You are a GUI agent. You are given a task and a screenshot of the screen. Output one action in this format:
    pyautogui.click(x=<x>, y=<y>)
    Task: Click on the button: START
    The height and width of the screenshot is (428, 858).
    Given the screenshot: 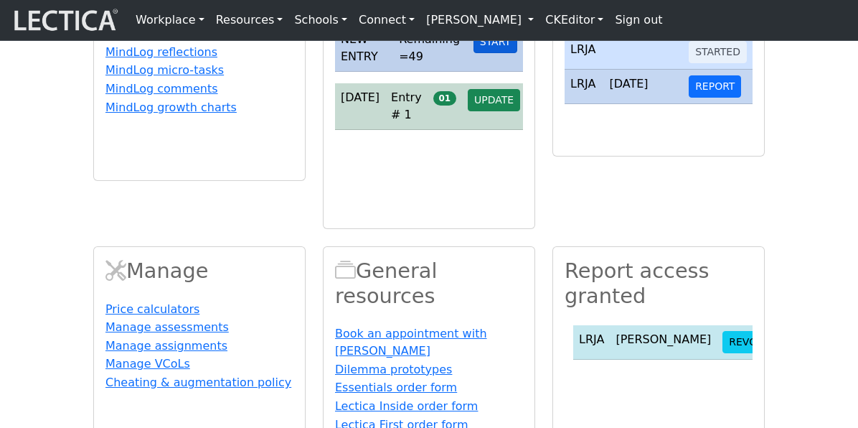 What is the action you would take?
    pyautogui.click(x=495, y=42)
    